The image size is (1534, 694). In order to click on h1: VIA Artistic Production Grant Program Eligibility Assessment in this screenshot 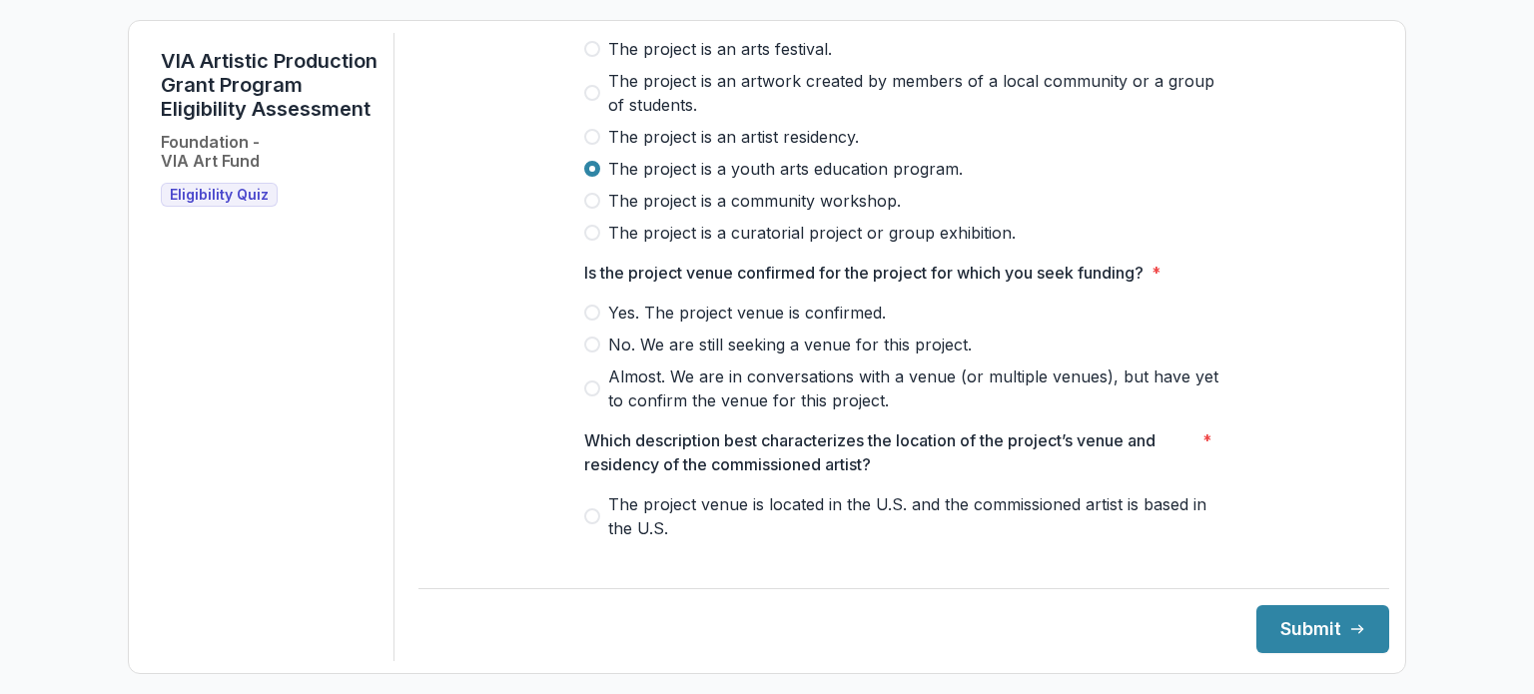, I will do `click(269, 85)`.